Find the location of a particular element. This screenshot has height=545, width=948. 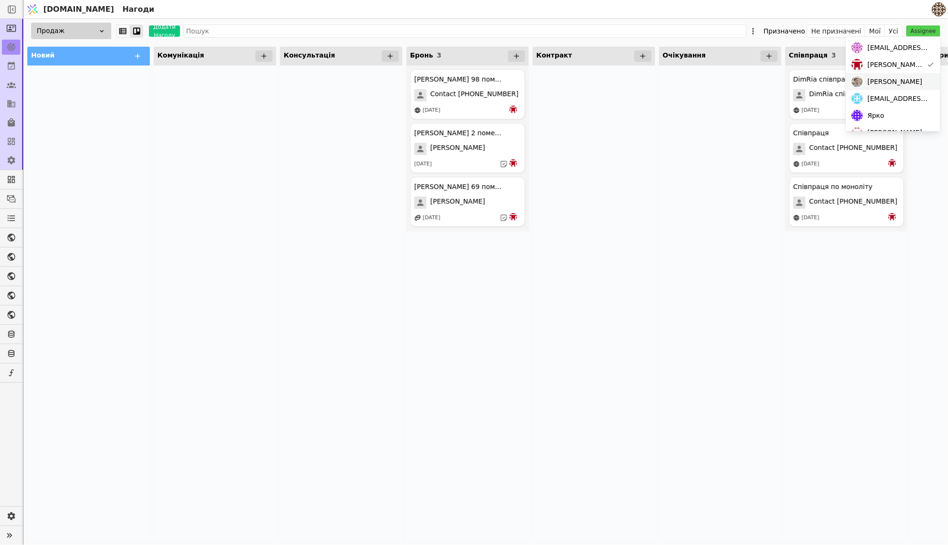

span: Співпраця is located at coordinates (808, 55).